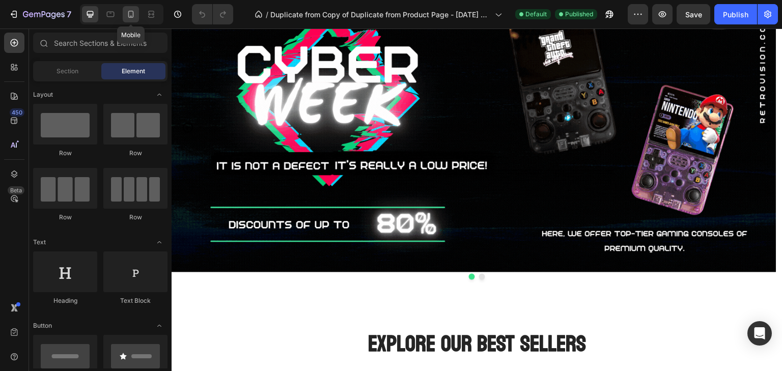 The image size is (782, 371). Describe the element at coordinates (536, 14) in the screenshot. I see `span: Default` at that location.